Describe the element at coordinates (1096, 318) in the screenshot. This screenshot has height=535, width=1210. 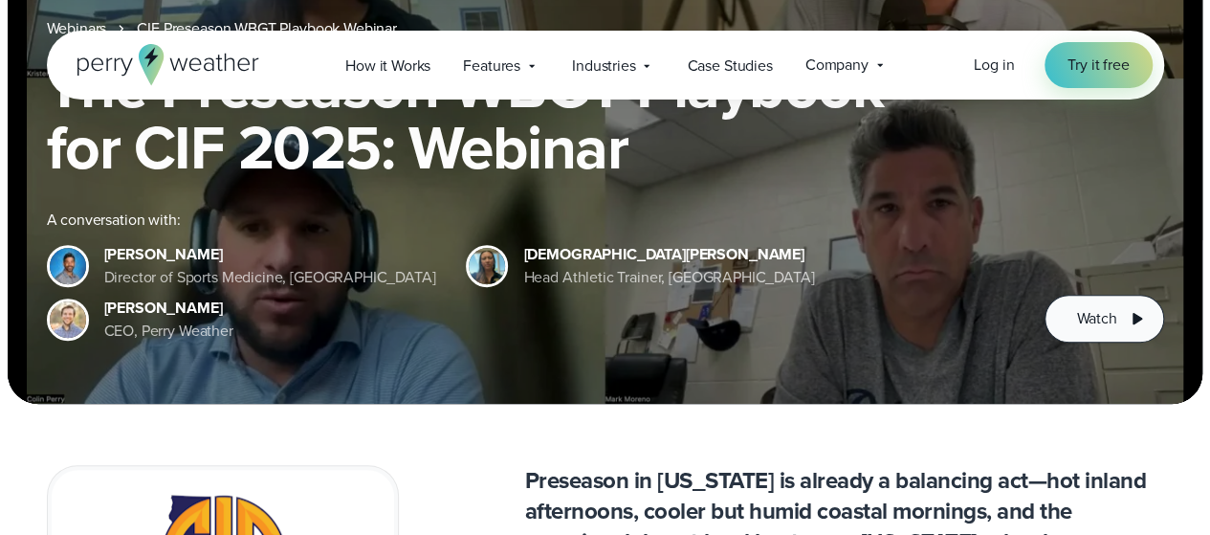
I see `span: Watch` at that location.